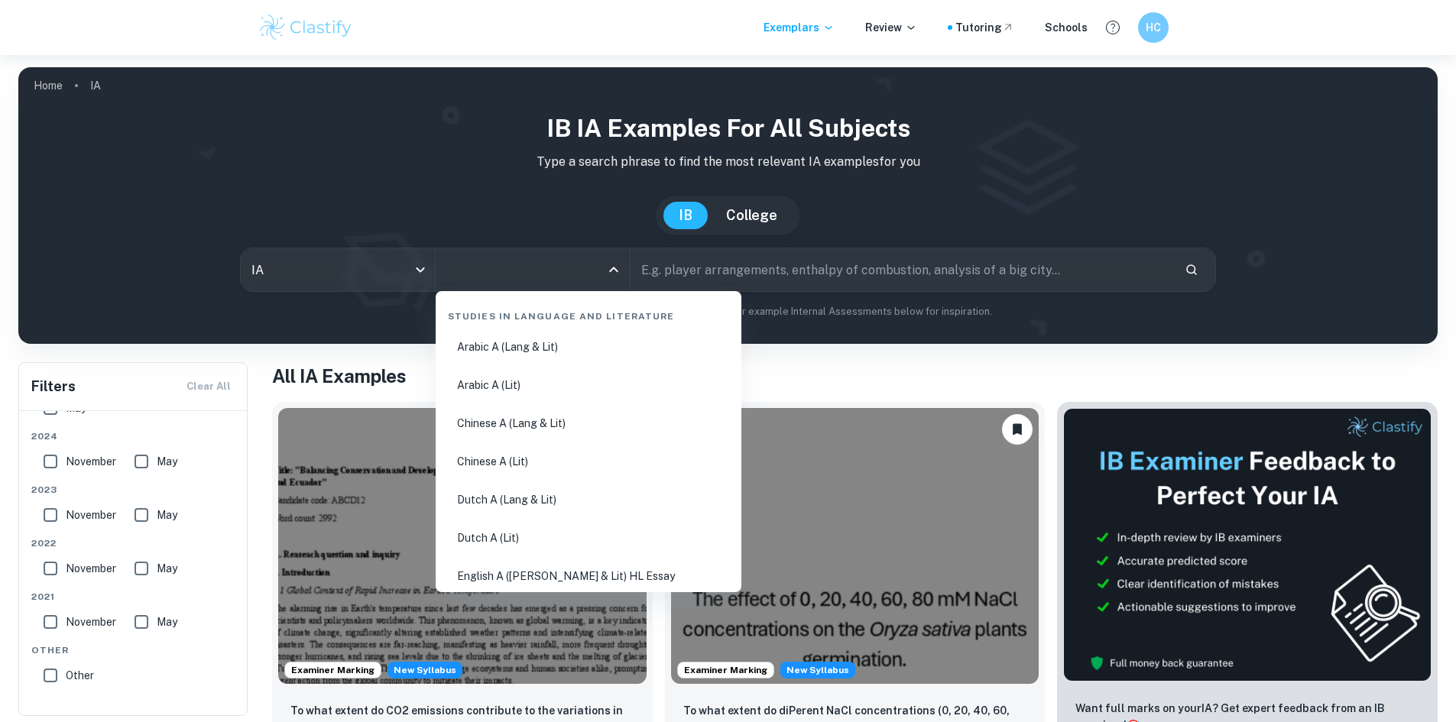 This screenshot has height=722, width=1456. I want to click on button: Search, so click(1192, 270).